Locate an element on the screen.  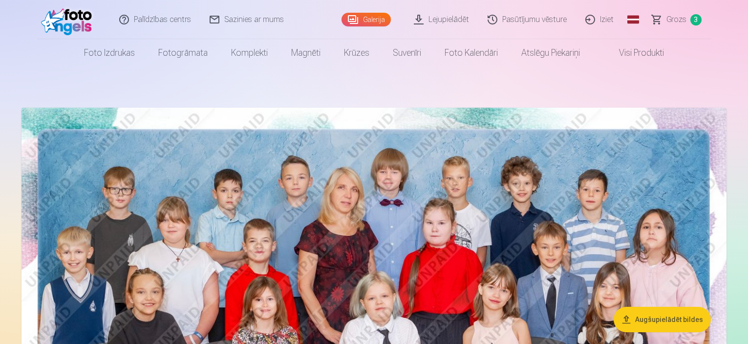
a: Suvenīri is located at coordinates (407, 53).